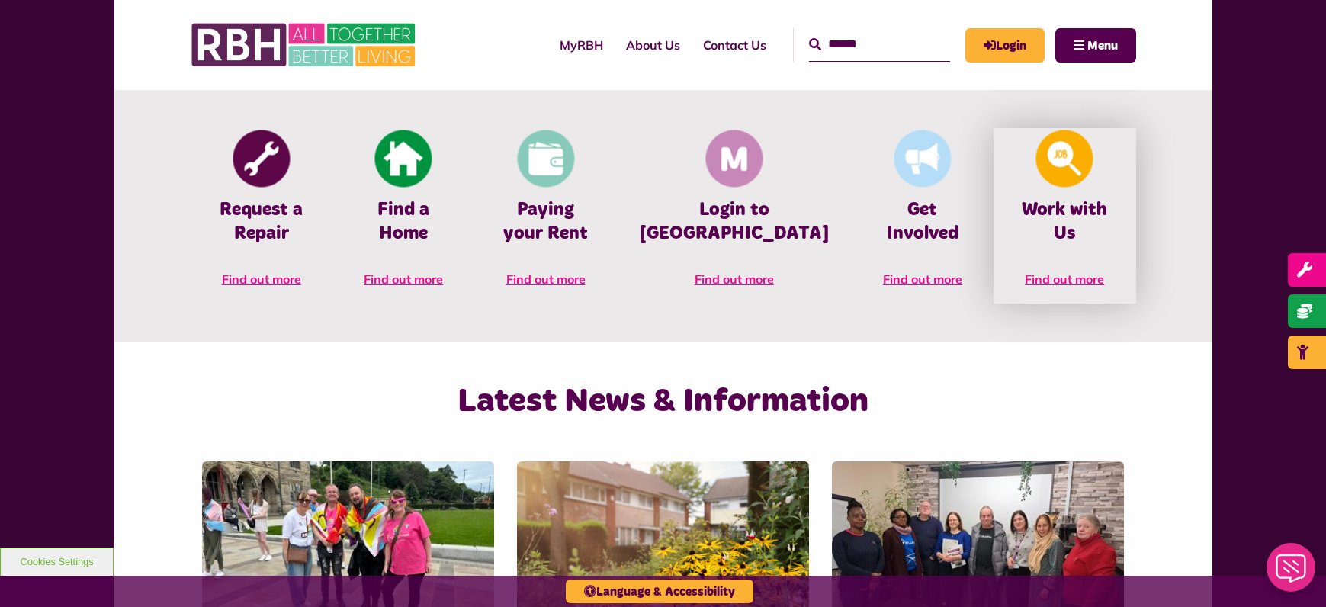 Image resolution: width=1326 pixels, height=607 pixels. Describe the element at coordinates (734, 45) in the screenshot. I see `a: Contact Us` at that location.